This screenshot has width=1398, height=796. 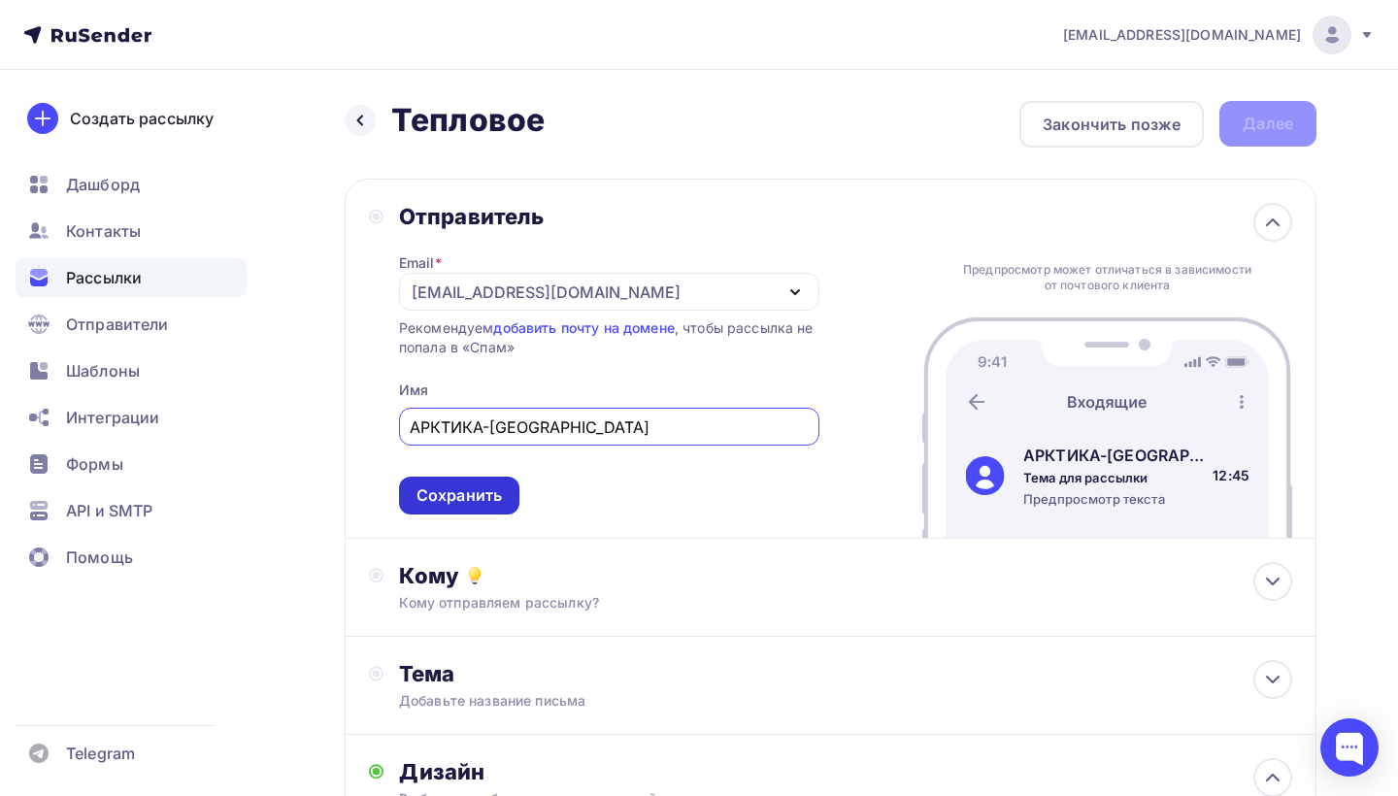 I want to click on a: Отправители, so click(x=131, y=324).